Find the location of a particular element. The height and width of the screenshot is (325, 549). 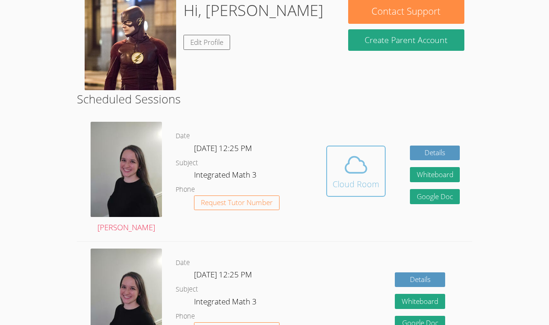

img: avatar.png is located at coordinates (126, 169).